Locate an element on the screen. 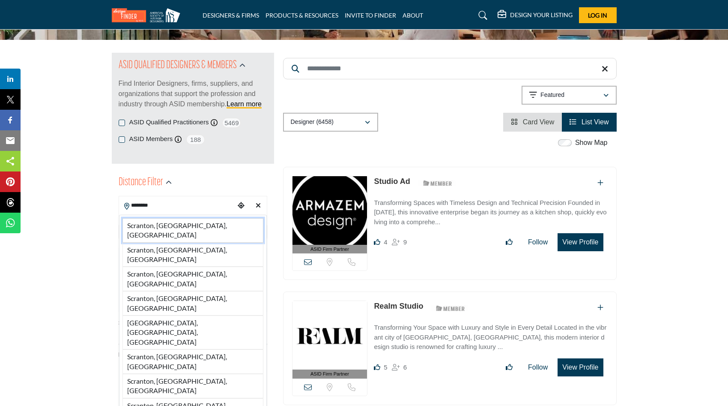 This screenshot has height=406, width=728. input: Search Location is located at coordinates (177, 205).